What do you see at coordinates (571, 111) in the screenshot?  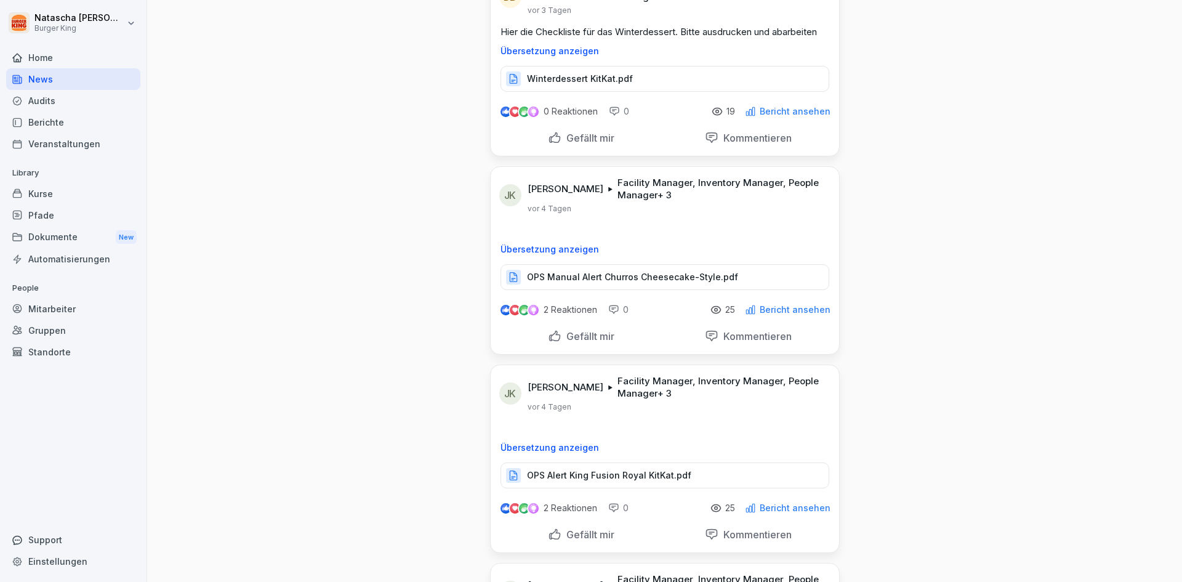 I see `p: 0 Reaktionen` at bounding box center [571, 111].